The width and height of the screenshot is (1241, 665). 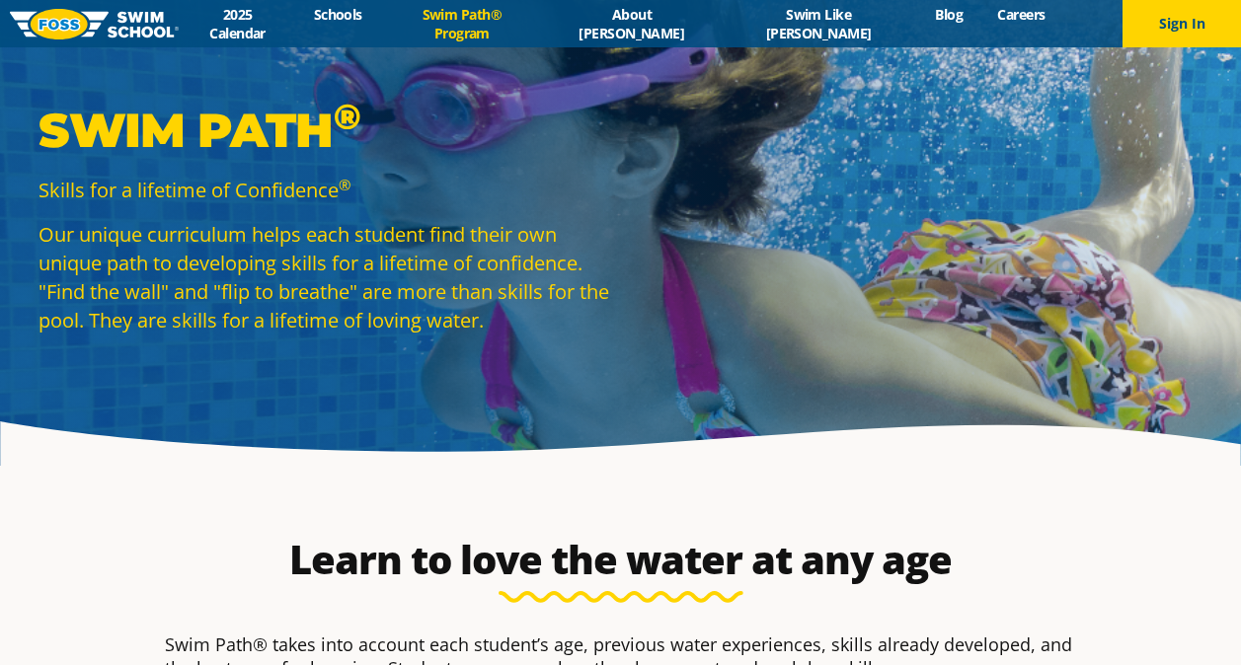 I want to click on p: Skills for a lifetime of Confidence, so click(x=325, y=189).